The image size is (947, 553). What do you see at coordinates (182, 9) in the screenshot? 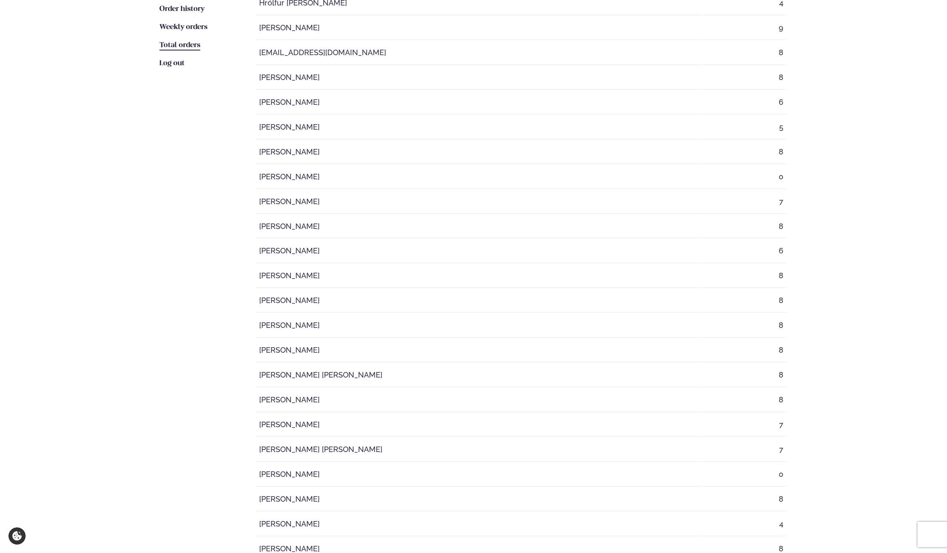
I see `span: Order history` at bounding box center [182, 9].